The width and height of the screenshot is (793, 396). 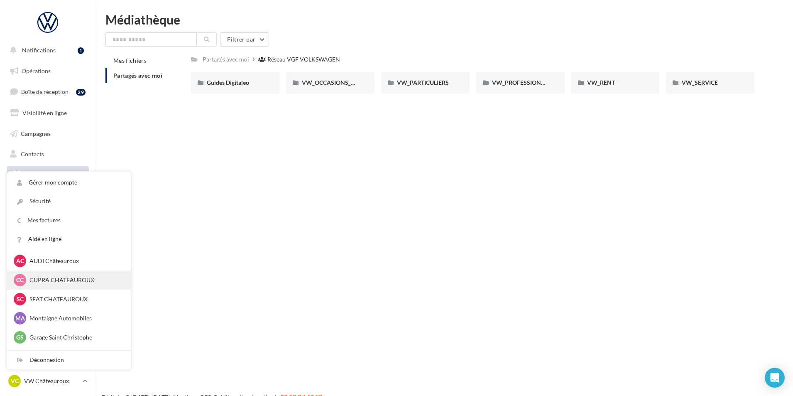 I want to click on p: VW Châteauroux, so click(x=52, y=381).